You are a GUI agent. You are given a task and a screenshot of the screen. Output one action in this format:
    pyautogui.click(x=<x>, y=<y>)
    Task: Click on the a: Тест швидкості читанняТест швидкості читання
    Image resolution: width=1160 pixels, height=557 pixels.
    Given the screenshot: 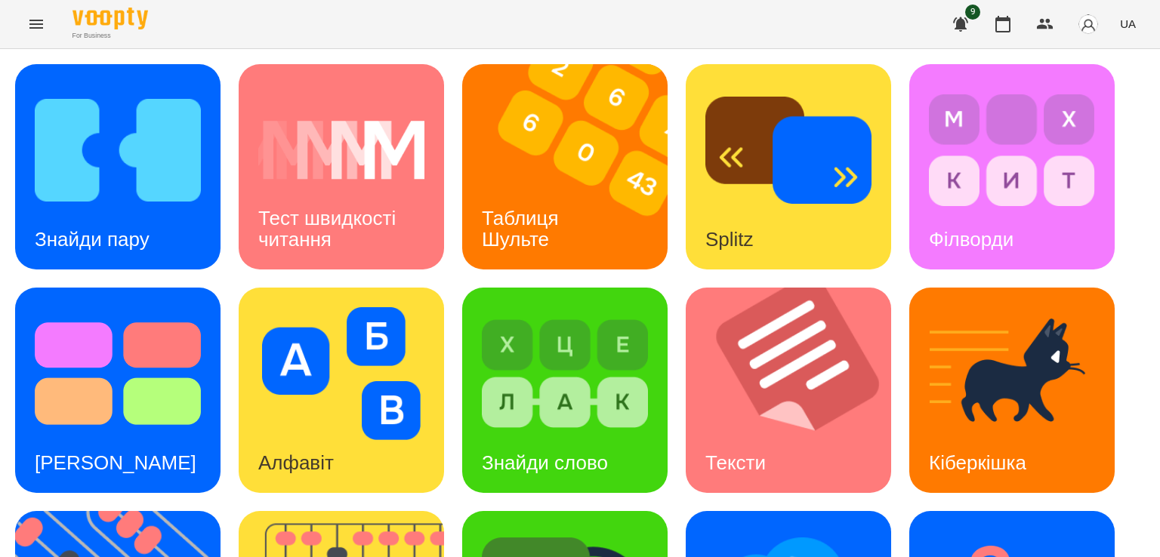 What is the action you would take?
    pyautogui.click(x=341, y=167)
    